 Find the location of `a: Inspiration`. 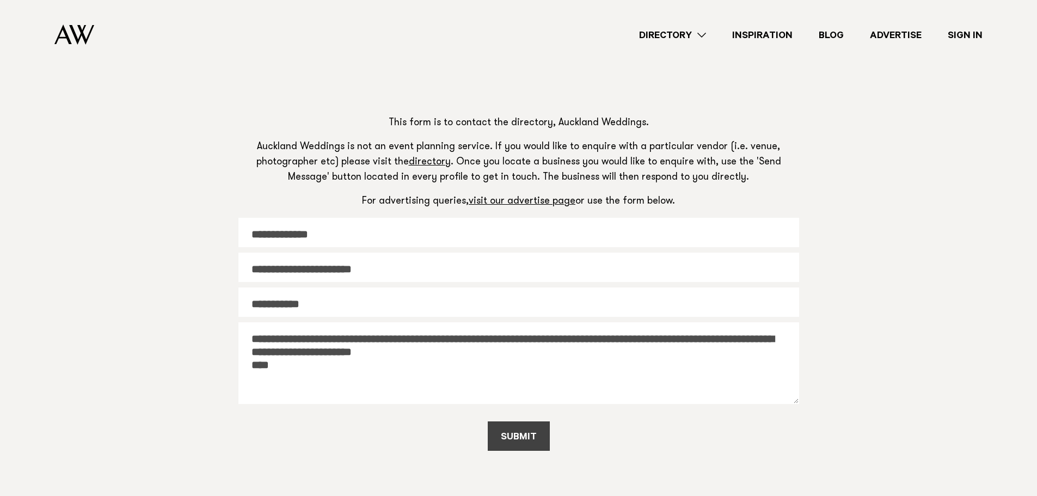

a: Inspiration is located at coordinates (762, 35).